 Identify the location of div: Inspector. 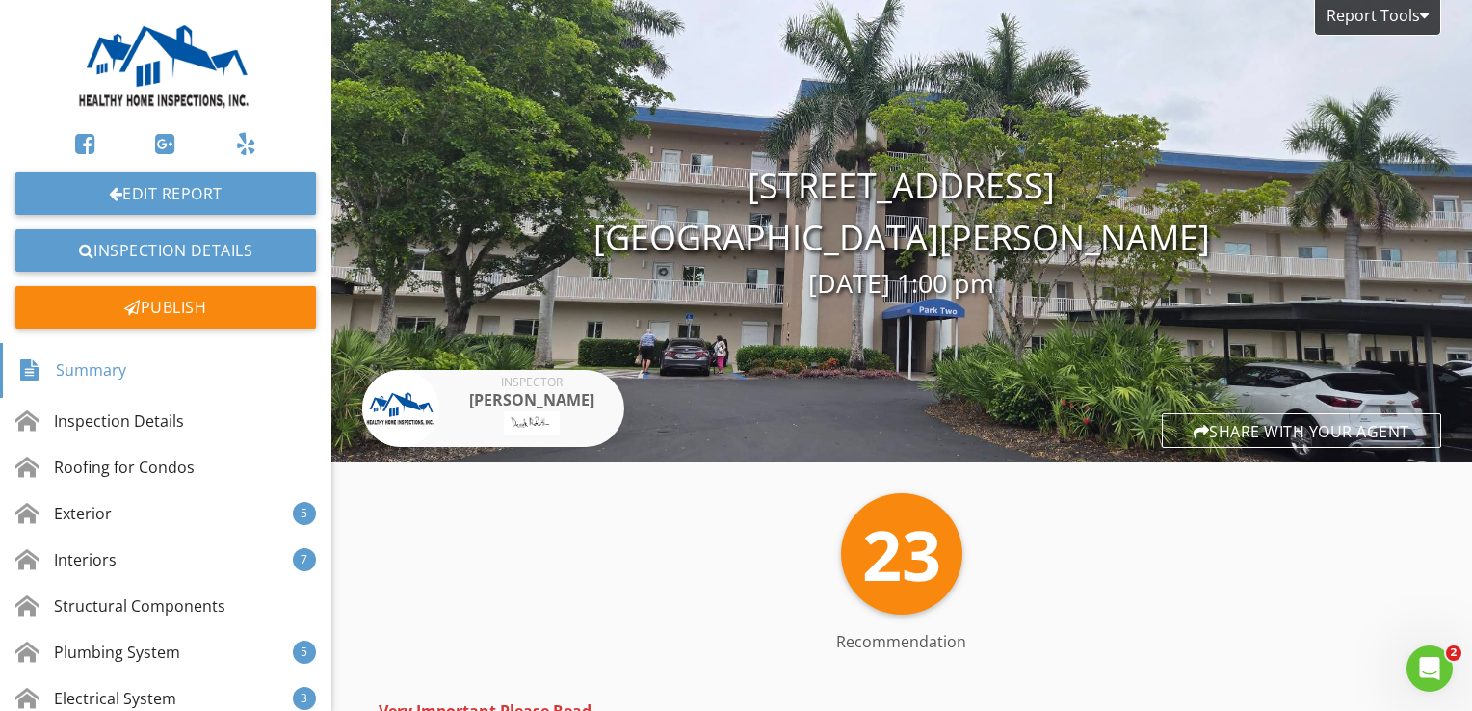
(532, 382).